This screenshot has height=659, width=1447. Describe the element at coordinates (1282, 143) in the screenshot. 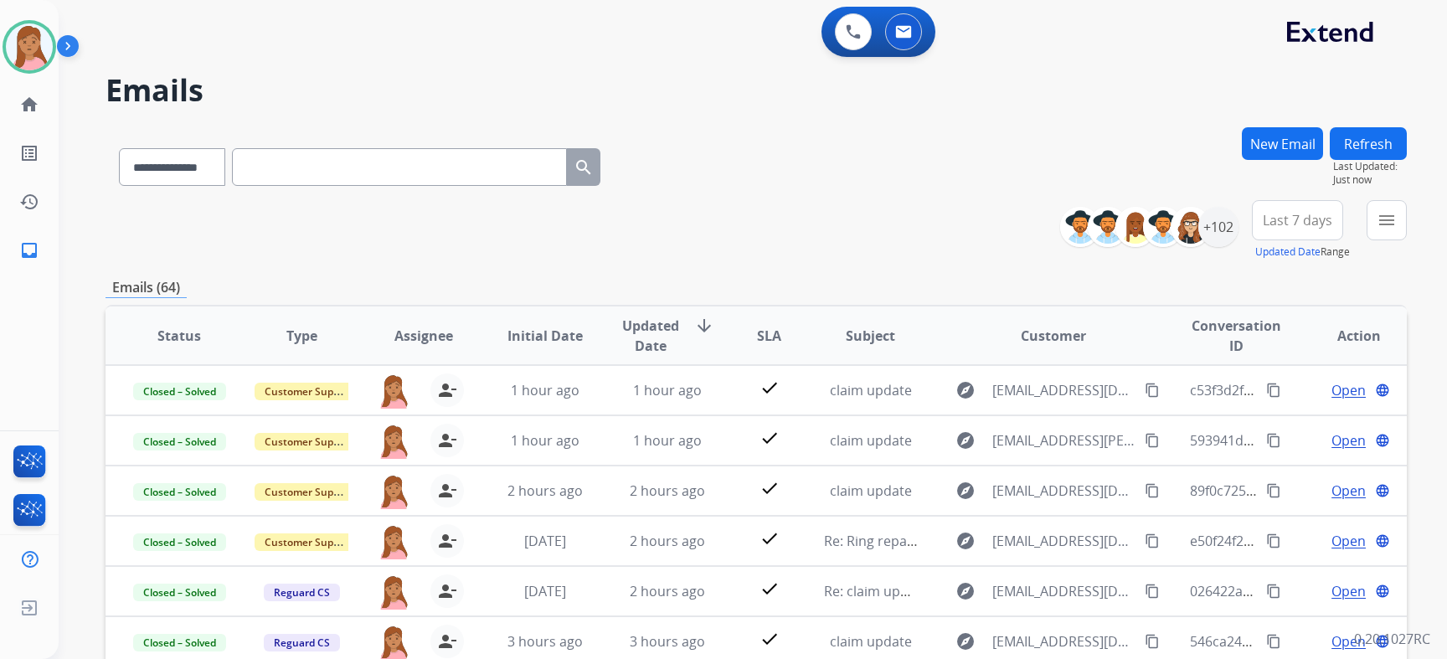

I see `button: New Email` at that location.